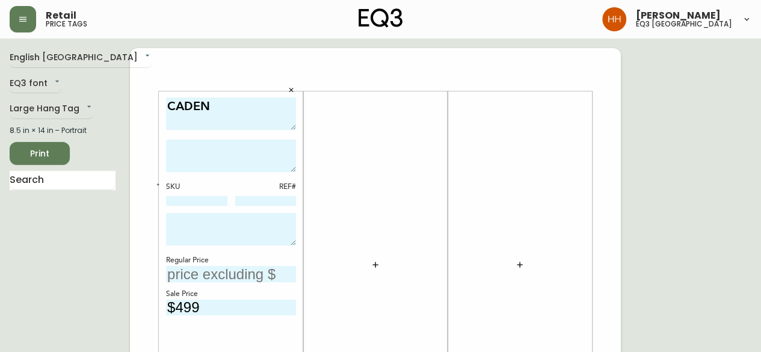 This screenshot has width=761, height=352. Describe the element at coordinates (35, 84) in the screenshot. I see `div: EQ3 font` at that location.